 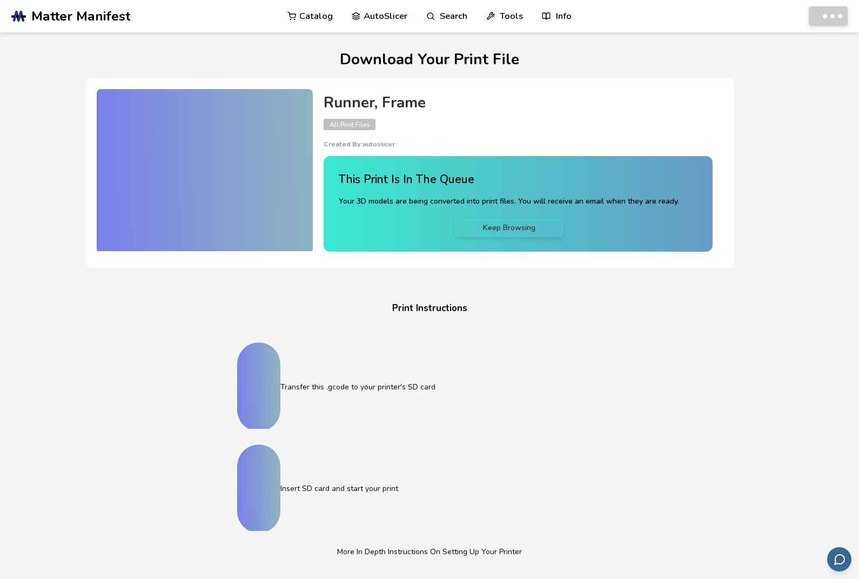 What do you see at coordinates (509, 179) in the screenshot?
I see `h4: This Print Is In The Queue` at bounding box center [509, 179].